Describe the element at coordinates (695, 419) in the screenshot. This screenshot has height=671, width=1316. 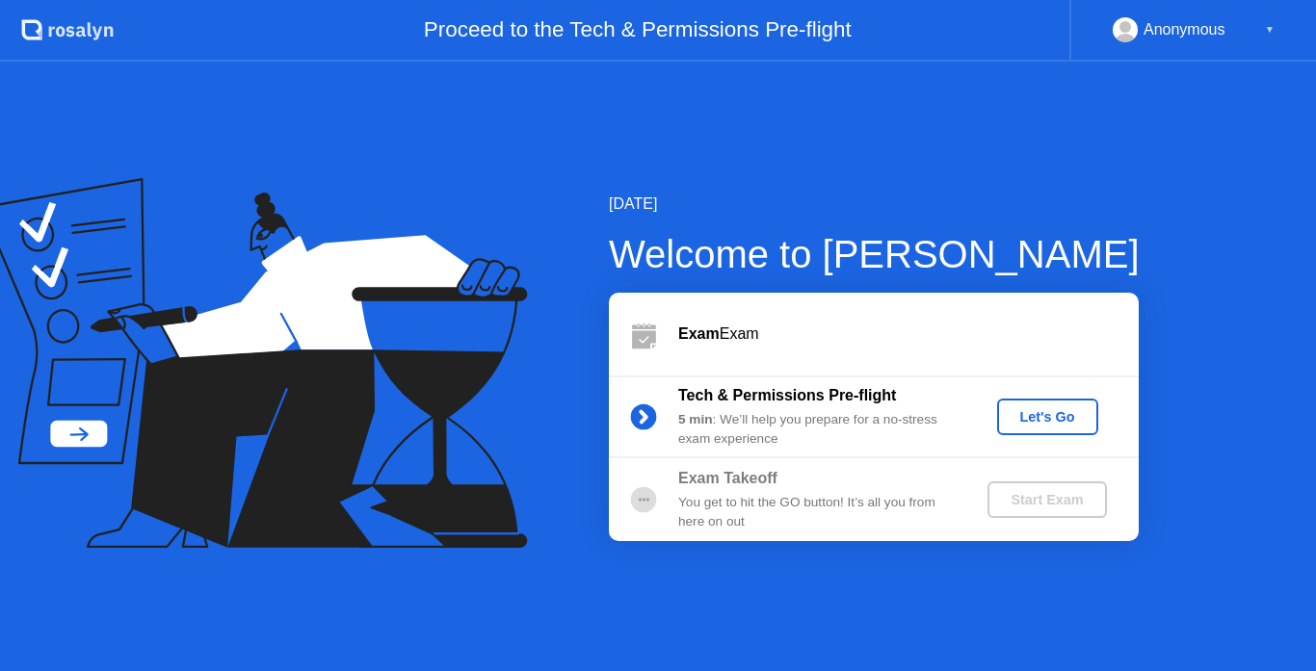
I see `b: 5 min` at that location.